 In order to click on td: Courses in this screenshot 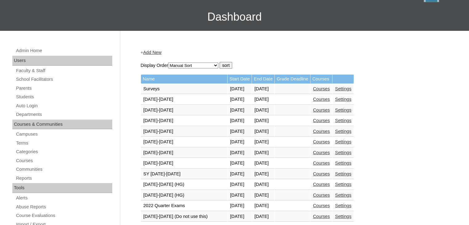, I will do `click(321, 79)`.